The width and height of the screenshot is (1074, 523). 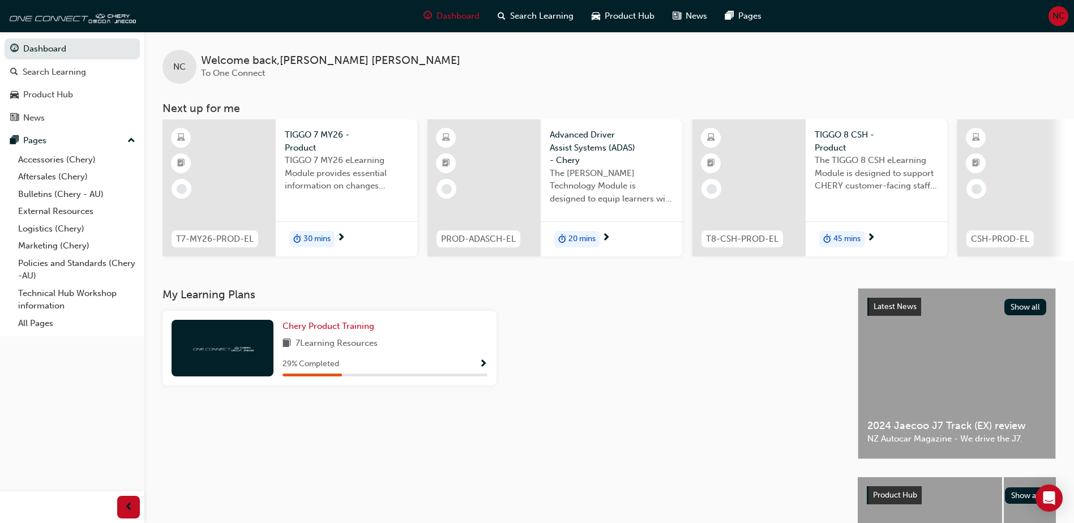 I want to click on span: News, so click(x=696, y=16).